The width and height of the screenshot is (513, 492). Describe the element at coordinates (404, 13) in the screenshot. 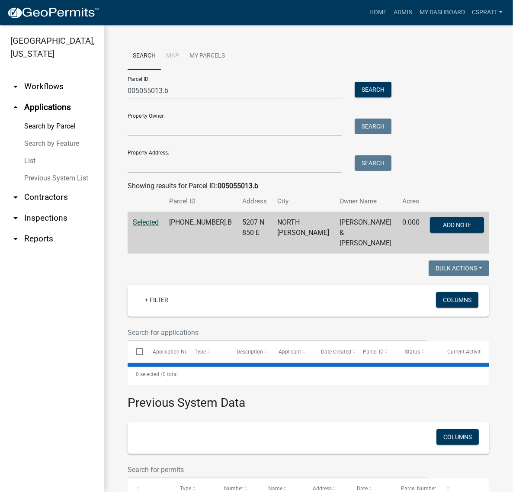

I see `a: Admin` at that location.